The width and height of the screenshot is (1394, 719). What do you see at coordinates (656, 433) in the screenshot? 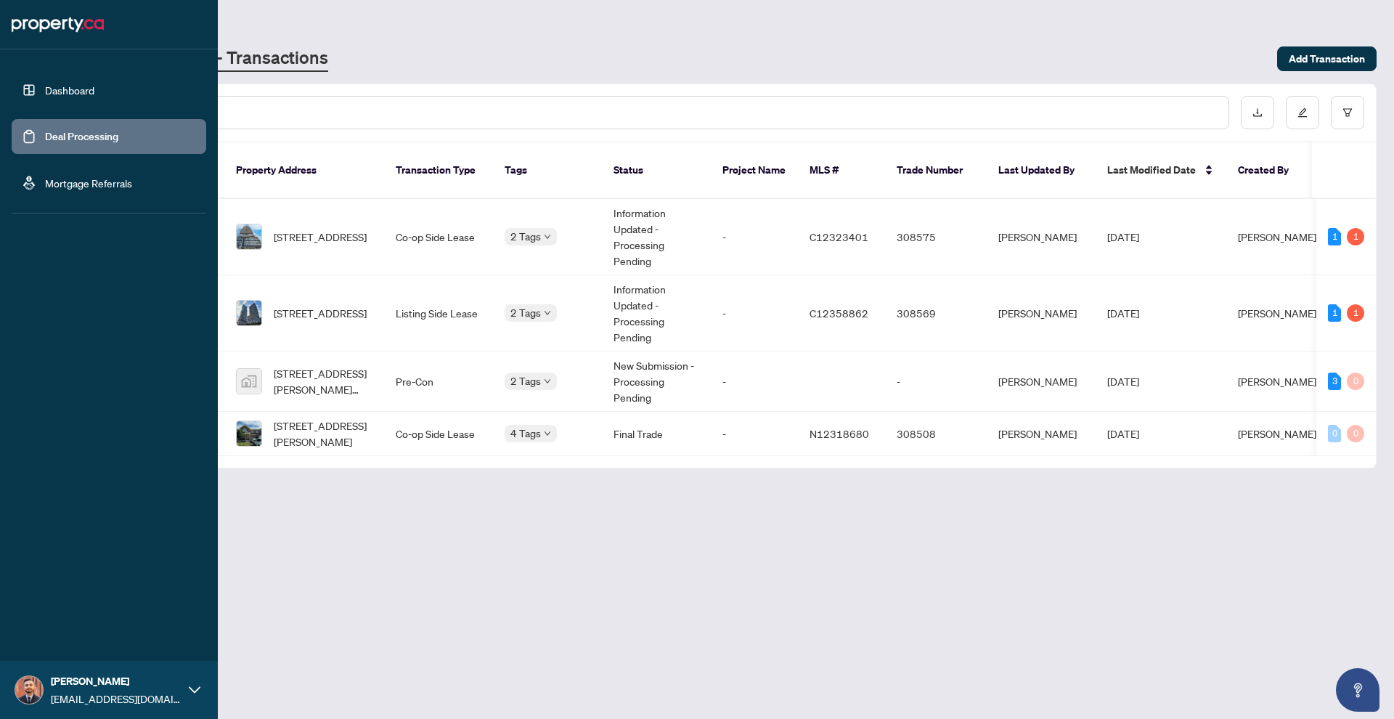
I see `td: Final Trade` at bounding box center [656, 433].